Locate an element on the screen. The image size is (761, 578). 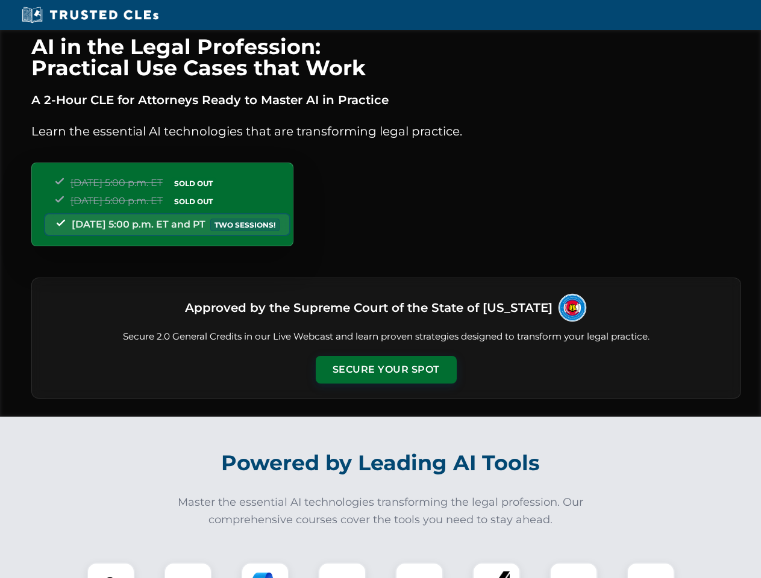
h2: Powered by Leading AI Tools is located at coordinates (381, 463).